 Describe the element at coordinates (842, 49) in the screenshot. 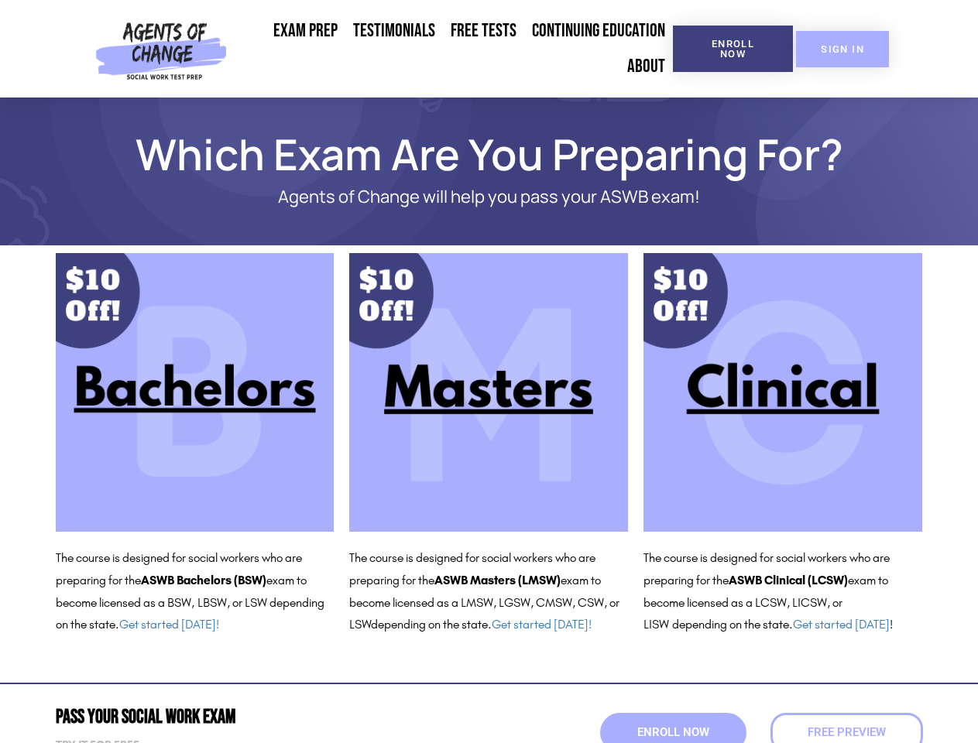

I see `a: SIGN IN` at that location.